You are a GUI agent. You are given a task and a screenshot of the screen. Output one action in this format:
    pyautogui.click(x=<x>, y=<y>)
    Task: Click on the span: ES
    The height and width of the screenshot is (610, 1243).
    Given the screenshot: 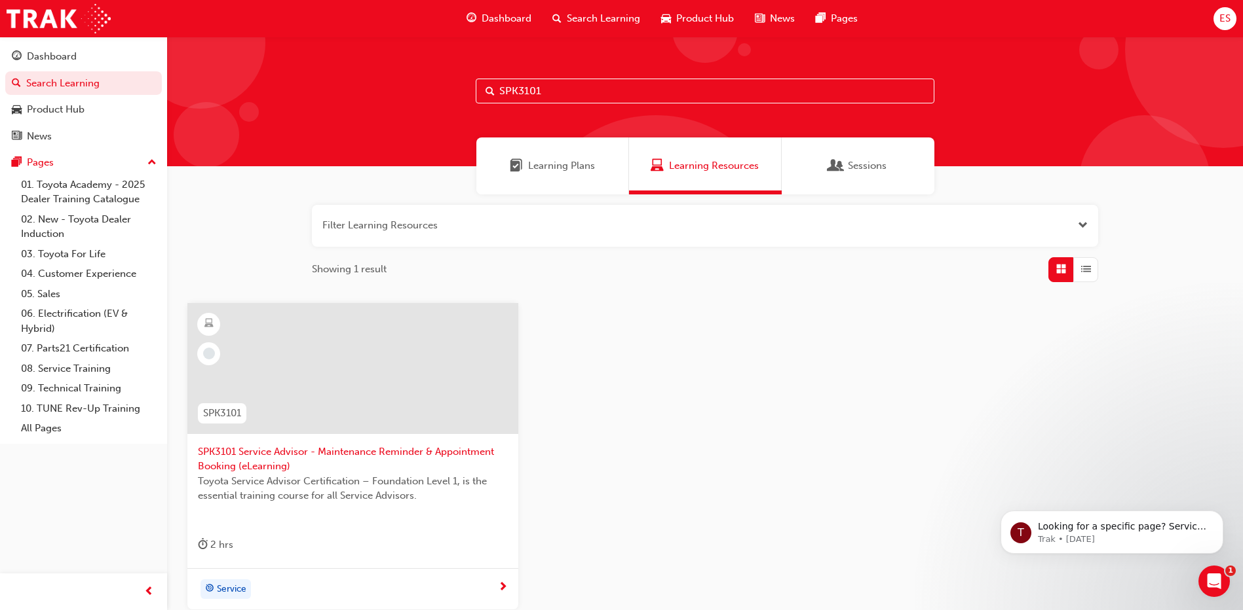 What is the action you would take?
    pyautogui.click(x=1224, y=18)
    